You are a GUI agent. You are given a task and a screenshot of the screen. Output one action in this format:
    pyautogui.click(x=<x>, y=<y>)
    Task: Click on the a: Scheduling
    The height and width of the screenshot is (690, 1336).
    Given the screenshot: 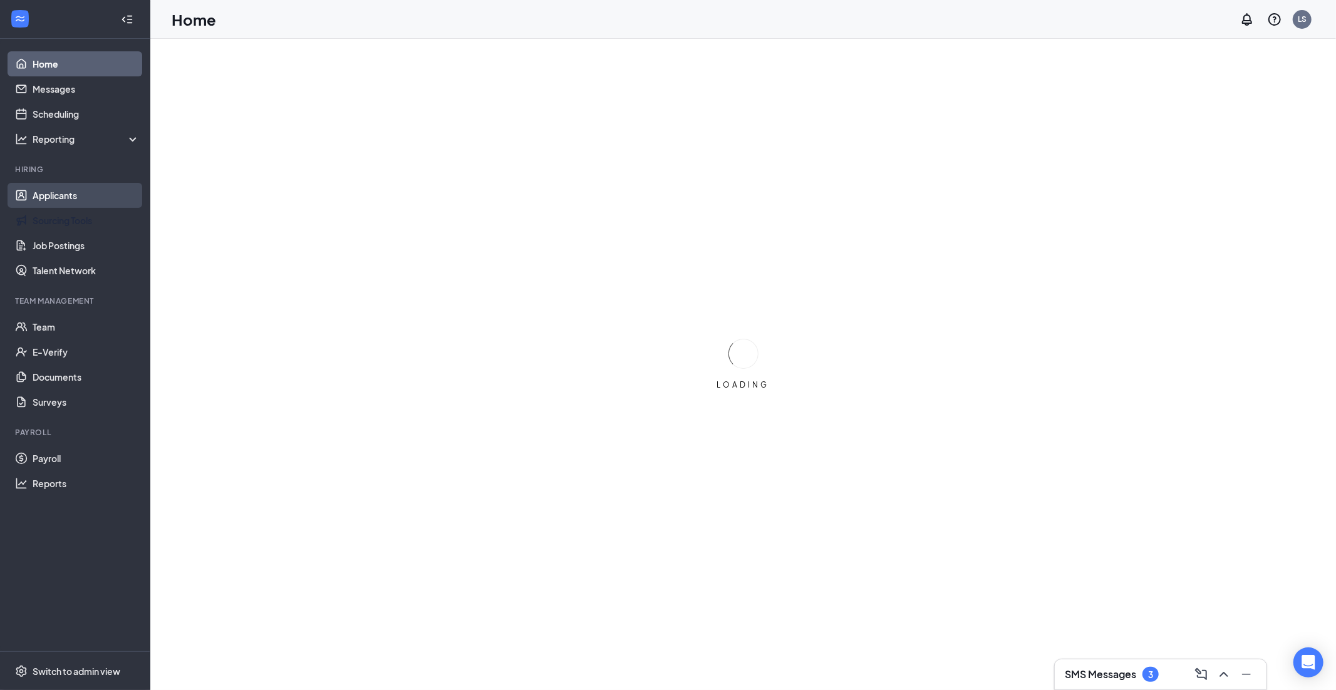 What is the action you would take?
    pyautogui.click(x=86, y=114)
    